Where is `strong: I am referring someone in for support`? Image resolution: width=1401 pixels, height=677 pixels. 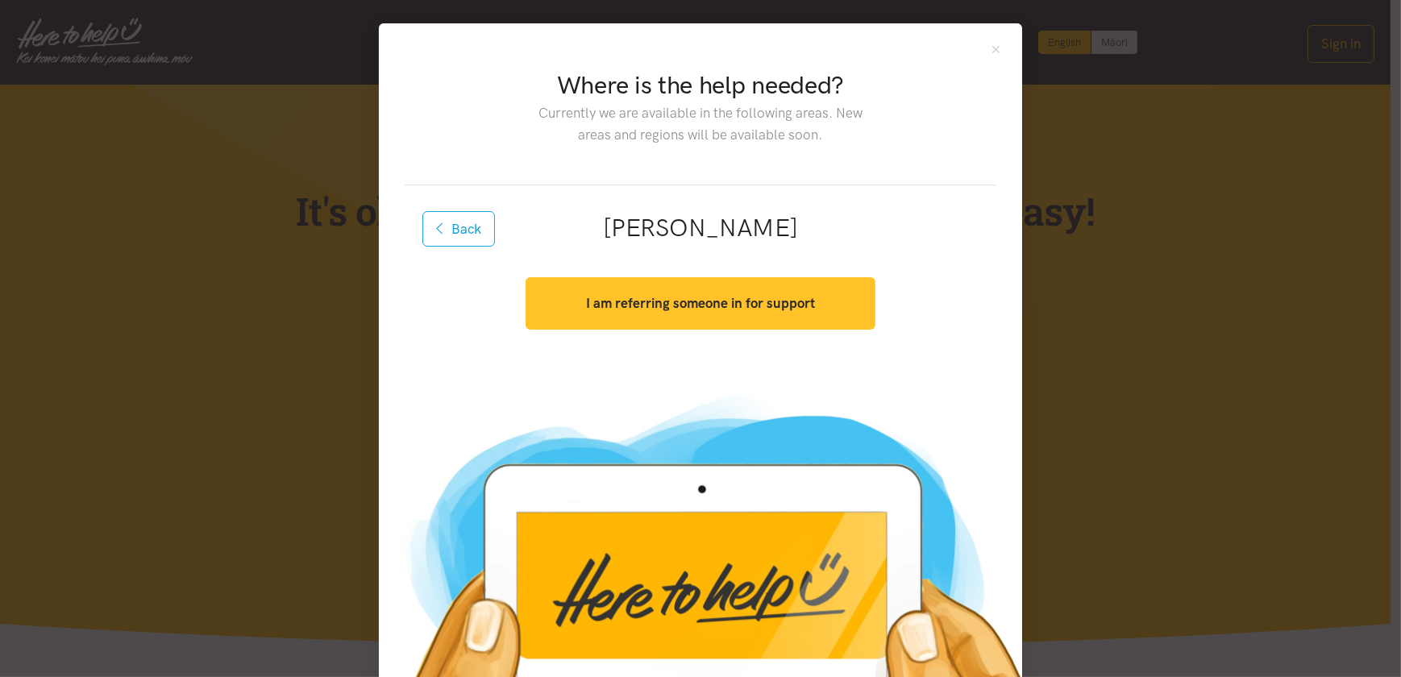
strong: I am referring someone in for support is located at coordinates (700, 303).